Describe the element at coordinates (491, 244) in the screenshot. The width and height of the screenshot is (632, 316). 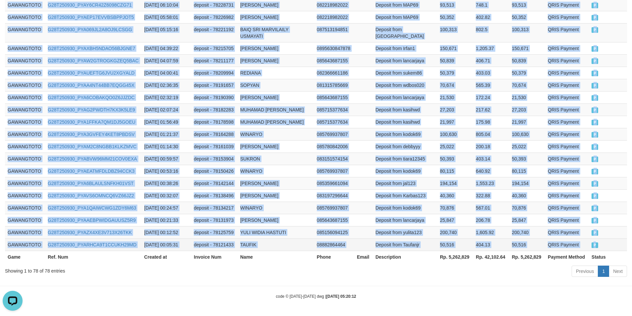
I see `td: 404.13` at that location.